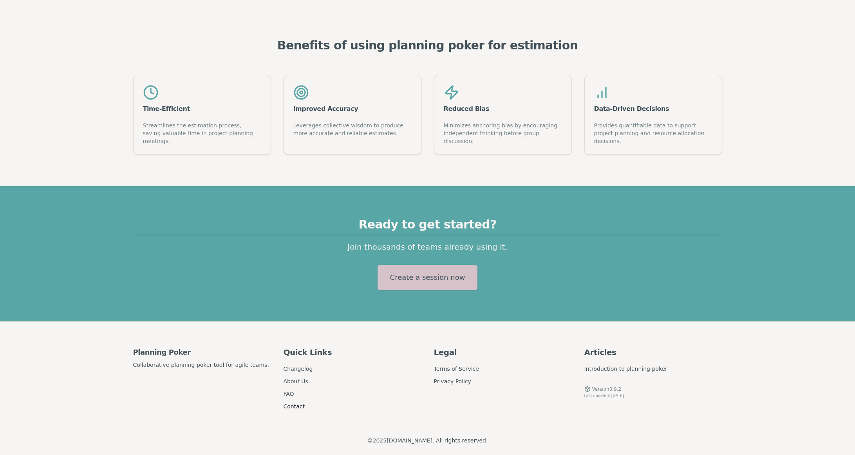 The height and width of the screenshot is (455, 855). I want to click on a: FAQ, so click(289, 394).